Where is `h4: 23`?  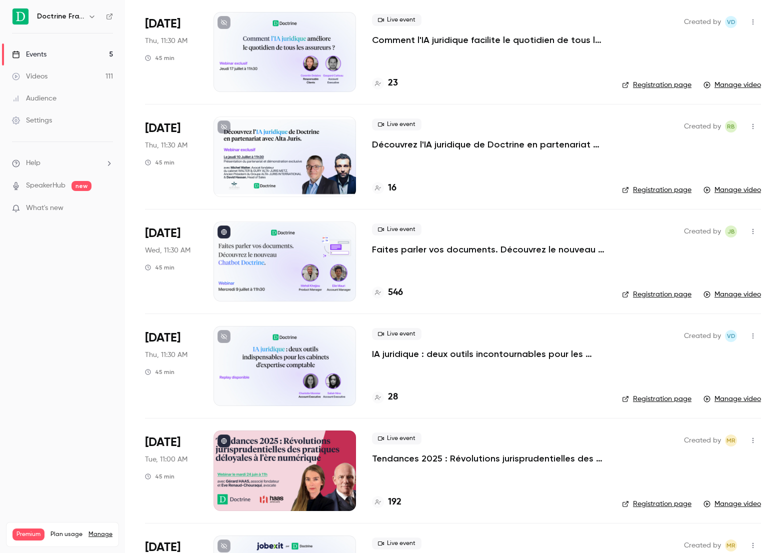
h4: 23 is located at coordinates (393, 83).